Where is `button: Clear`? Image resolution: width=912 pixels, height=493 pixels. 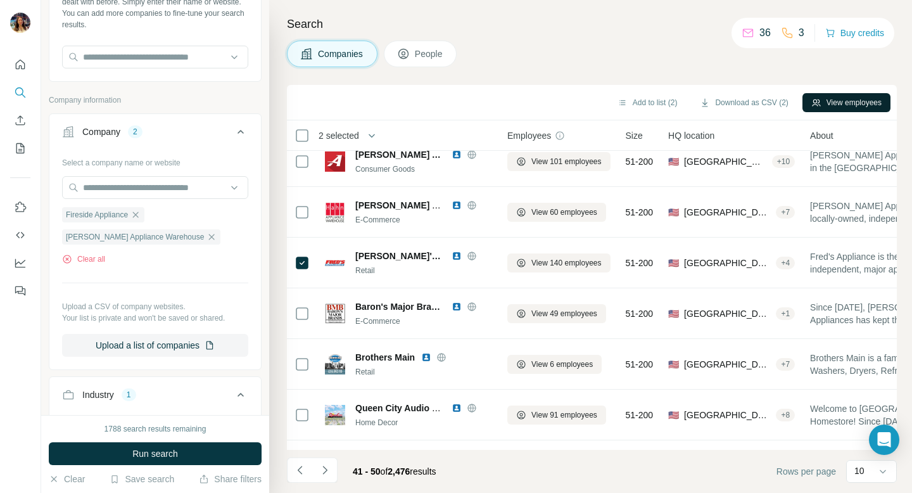 button: Clear is located at coordinates (66, 479).